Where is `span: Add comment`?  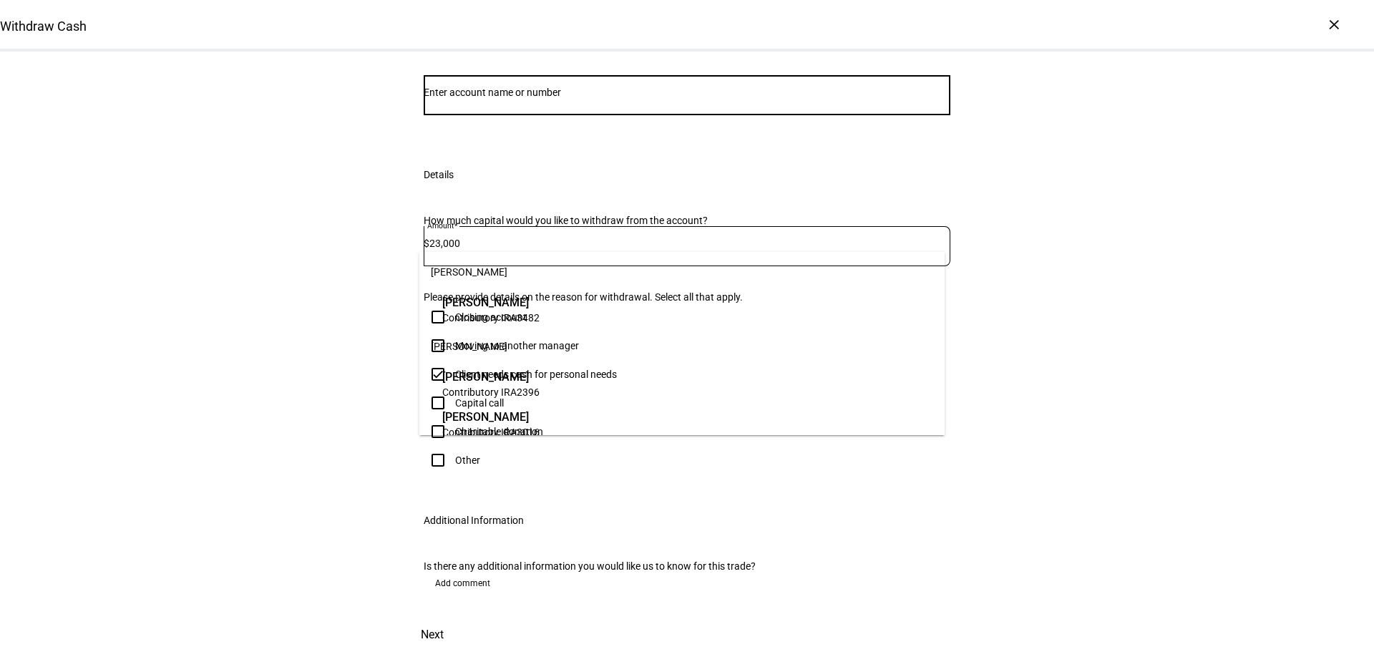 span: Add comment is located at coordinates (462, 583).